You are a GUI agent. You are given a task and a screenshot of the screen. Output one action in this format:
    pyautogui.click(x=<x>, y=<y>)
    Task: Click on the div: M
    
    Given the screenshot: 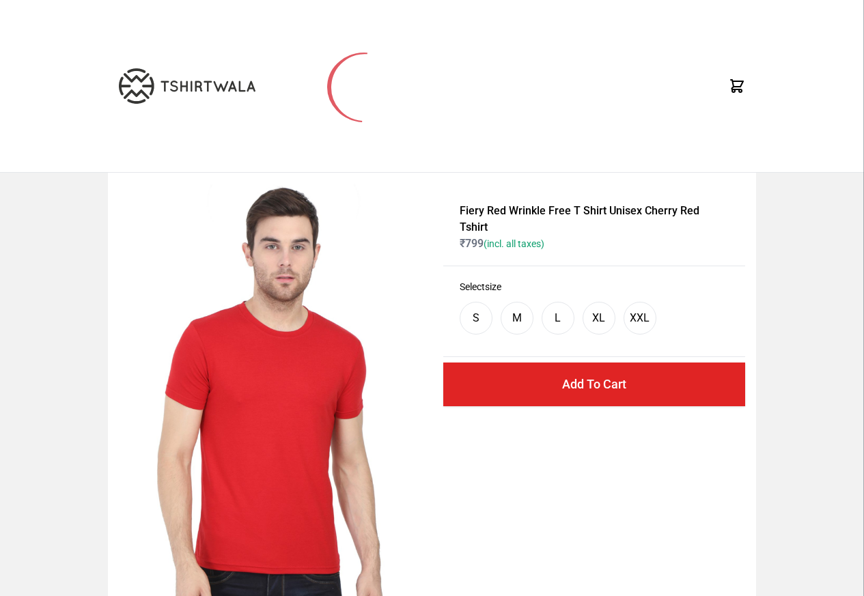 What is the action you would take?
    pyautogui.click(x=517, y=318)
    